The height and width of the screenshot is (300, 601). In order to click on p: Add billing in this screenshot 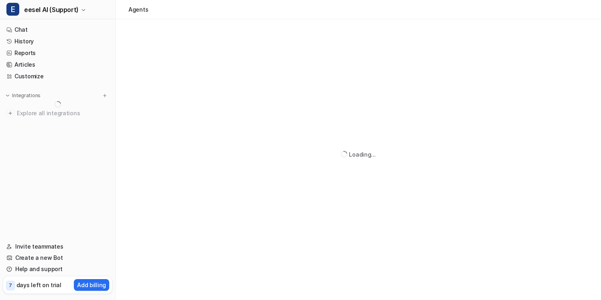, I will do `click(92, 285)`.